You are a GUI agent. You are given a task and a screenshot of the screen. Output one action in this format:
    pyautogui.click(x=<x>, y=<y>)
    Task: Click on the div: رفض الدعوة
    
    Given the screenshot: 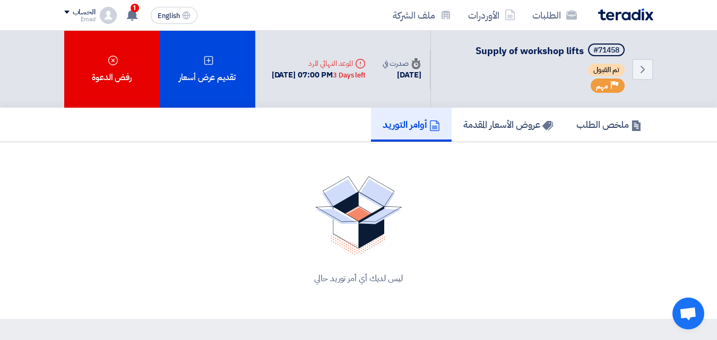 What is the action you would take?
    pyautogui.click(x=112, y=69)
    